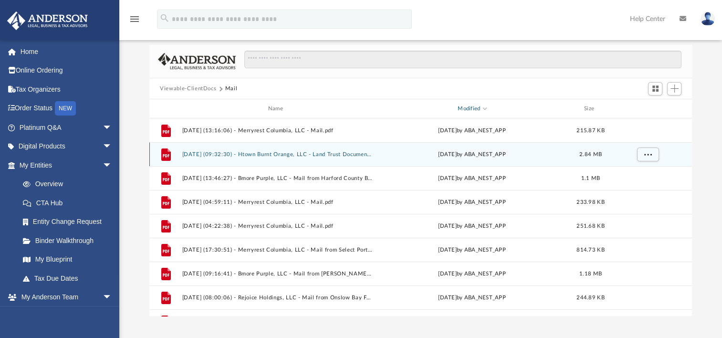 The height and width of the screenshot is (338, 722). I want to click on span: 814.73 KB, so click(590, 250).